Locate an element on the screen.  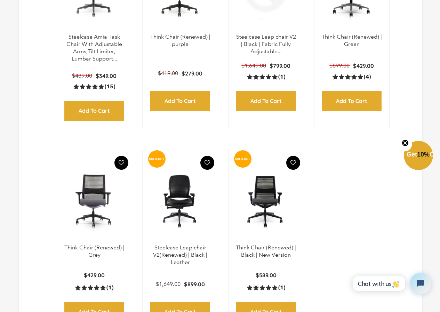
a: Think Chair (Renewed) | Green is located at coordinates (352, 40).